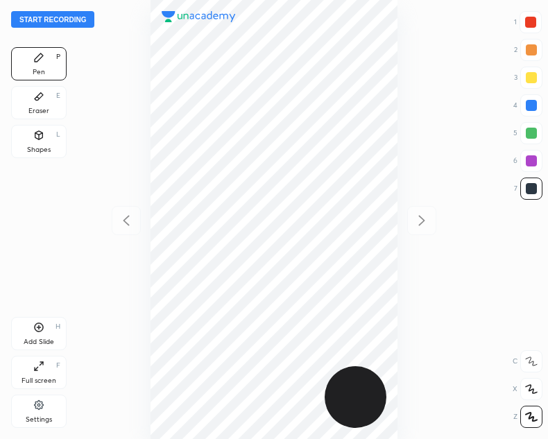 The image size is (548, 439). Describe the element at coordinates (528, 22) in the screenshot. I see `div: 1` at that location.